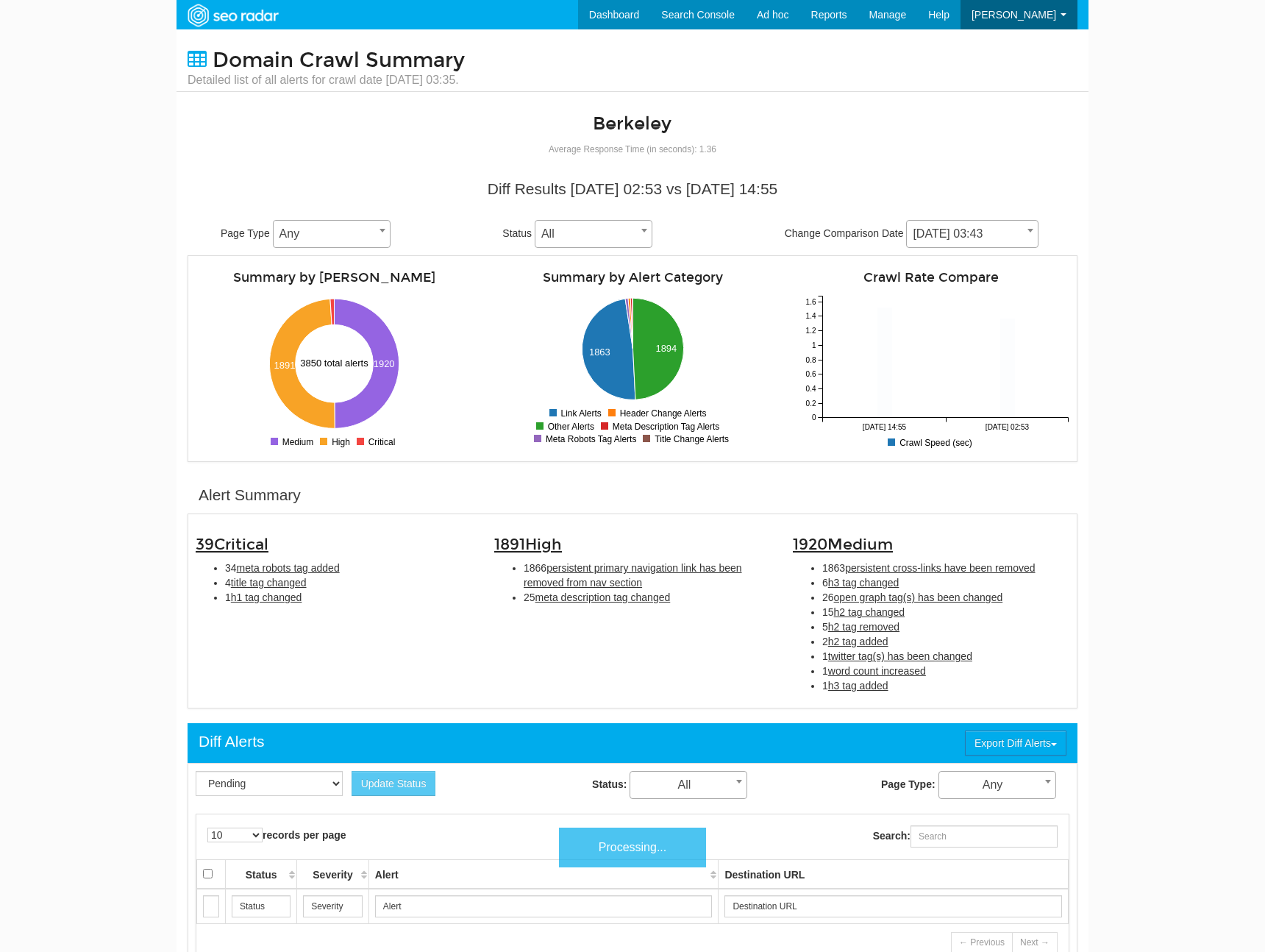  I want to click on li: 2, so click(946, 642).